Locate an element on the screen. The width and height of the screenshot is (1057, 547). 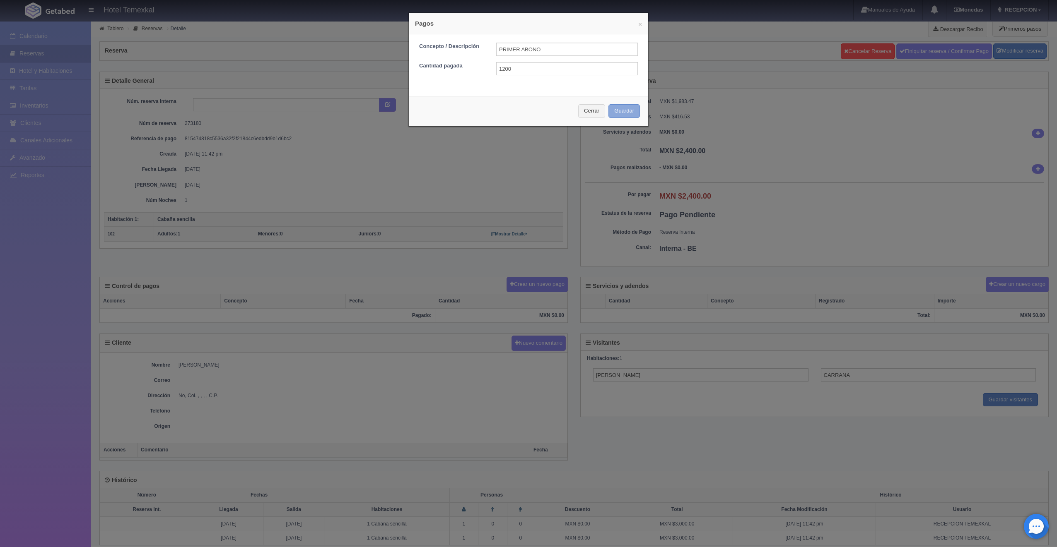
label: Cantidad pagada is located at coordinates (451, 66).